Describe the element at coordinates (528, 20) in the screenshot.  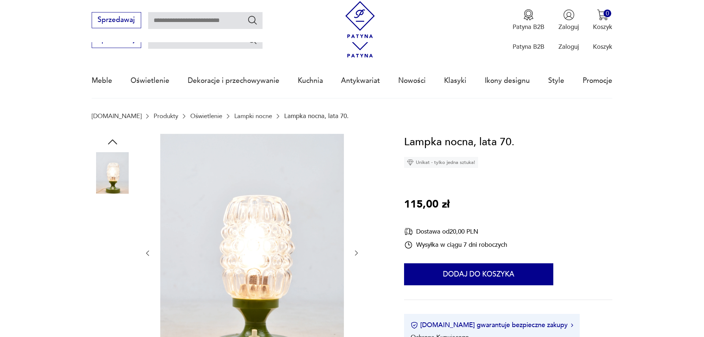
I see `button: Patyna B2B` at that location.